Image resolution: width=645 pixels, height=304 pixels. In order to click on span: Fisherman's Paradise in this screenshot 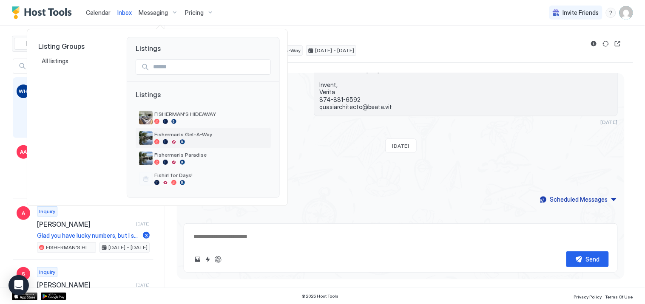, I will do `click(211, 155)`.